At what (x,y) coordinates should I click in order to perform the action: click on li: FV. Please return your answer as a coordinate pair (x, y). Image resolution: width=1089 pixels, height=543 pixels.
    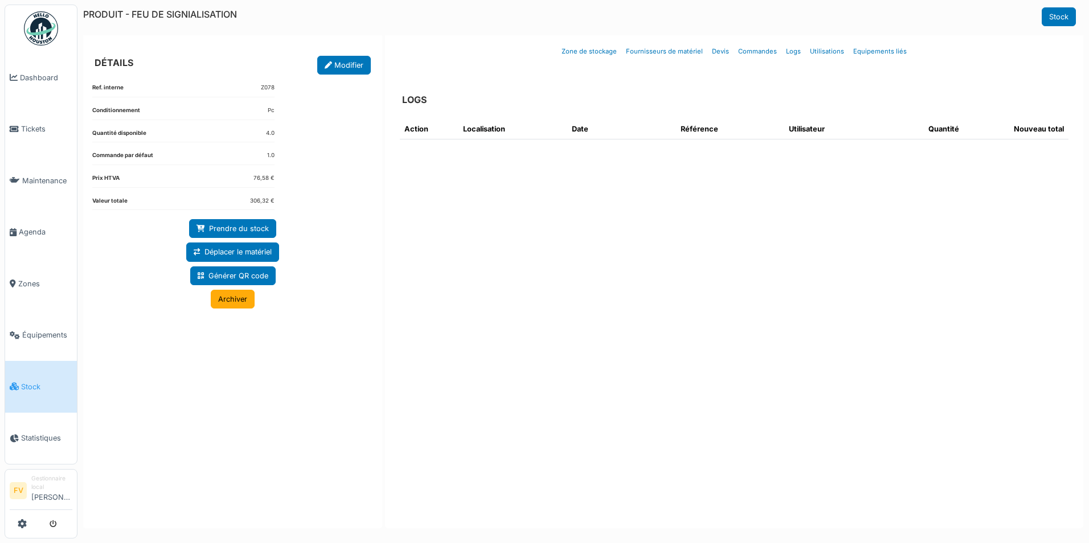
    Looking at the image, I should click on (18, 491).